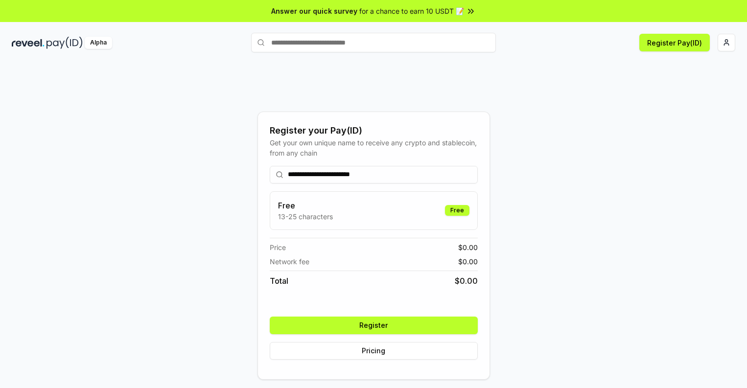 Image resolution: width=747 pixels, height=388 pixels. Describe the element at coordinates (373, 131) in the screenshot. I see `div: Register your Pay(ID)` at that location.